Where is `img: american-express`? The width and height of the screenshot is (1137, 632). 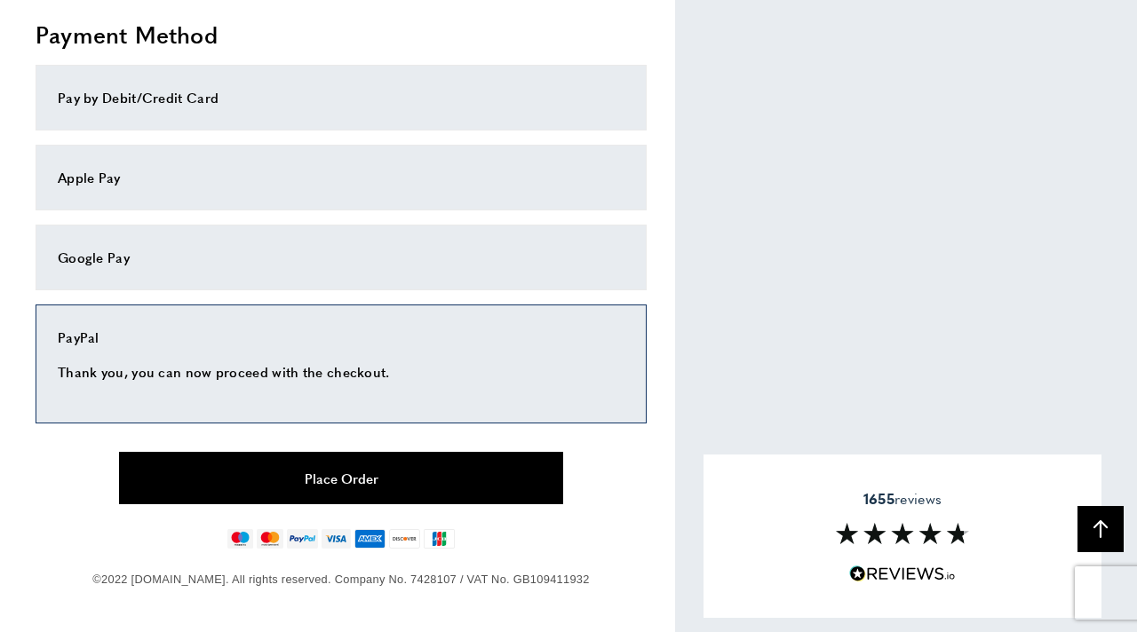 img: american-express is located at coordinates (369, 539).